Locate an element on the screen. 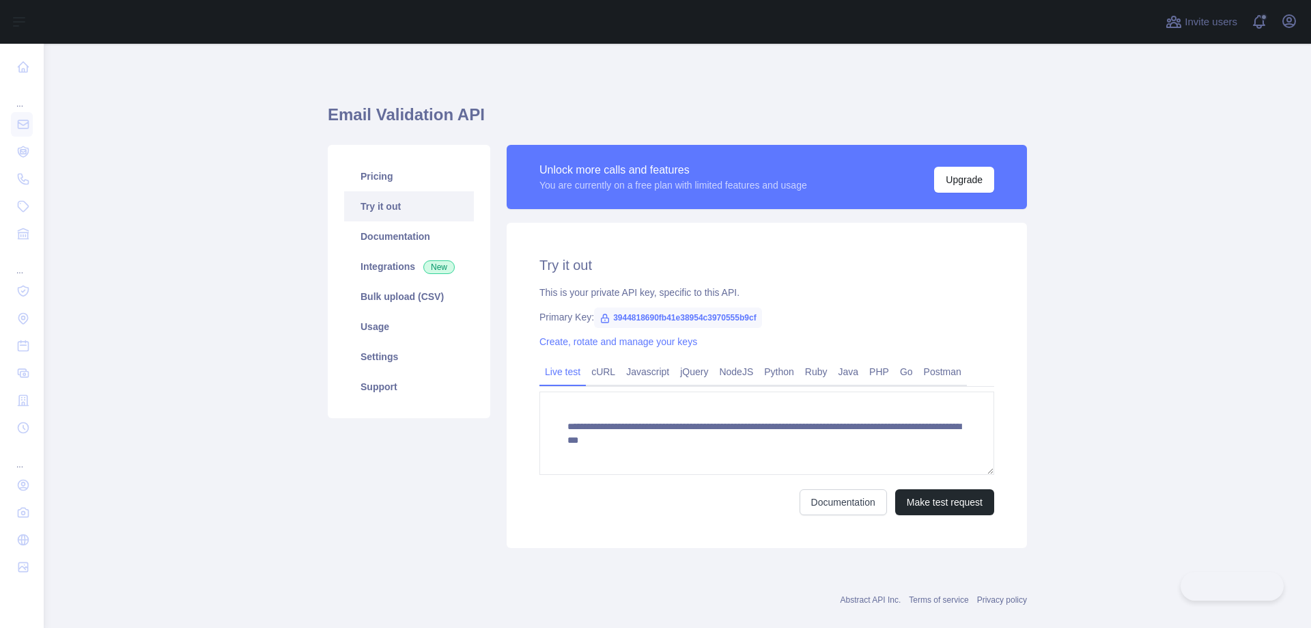  a: Java is located at coordinates (849, 371).